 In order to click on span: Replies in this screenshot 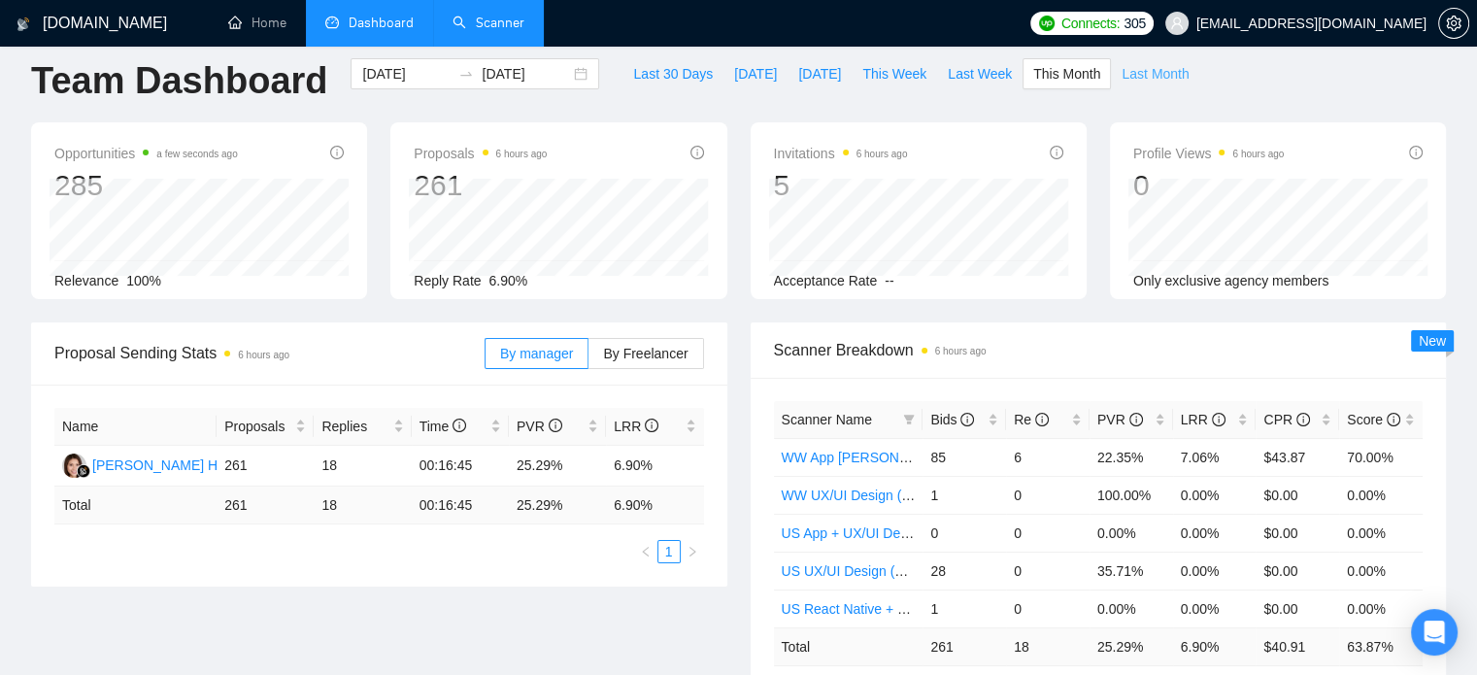, I will do `click(354, 426)`.